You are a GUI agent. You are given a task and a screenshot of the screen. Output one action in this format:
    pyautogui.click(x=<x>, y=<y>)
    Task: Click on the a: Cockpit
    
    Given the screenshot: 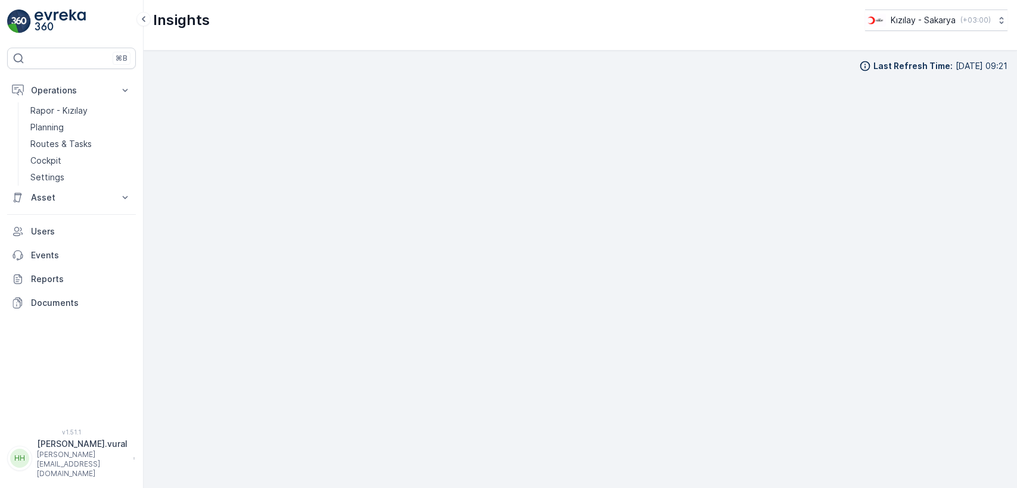 What is the action you would take?
    pyautogui.click(x=80, y=161)
    